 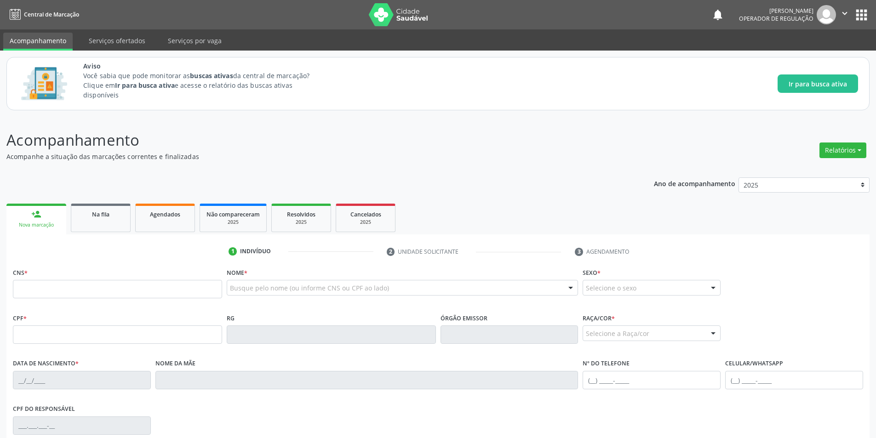 What do you see at coordinates (145, 85) in the screenshot?
I see `strong: Ir para busca ativa` at bounding box center [145, 85].